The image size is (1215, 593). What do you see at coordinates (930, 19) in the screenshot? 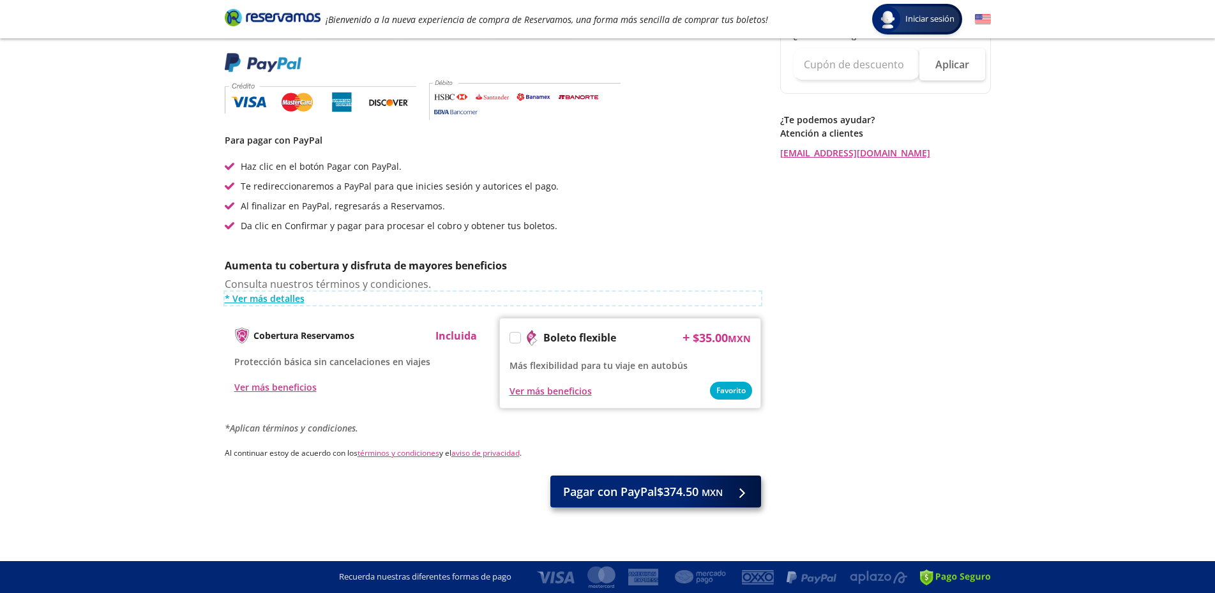
I see `span: Iniciar sesión` at bounding box center [930, 19].